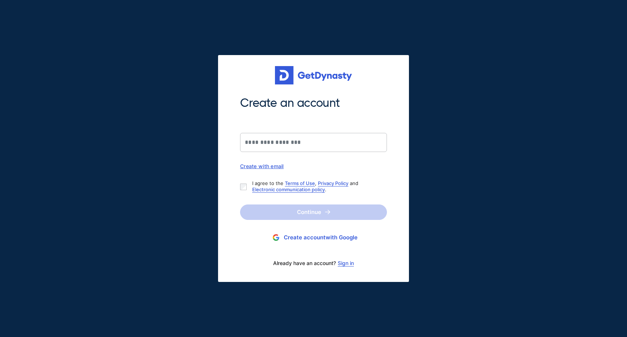  I want to click on div: Create with email, so click(313, 166).